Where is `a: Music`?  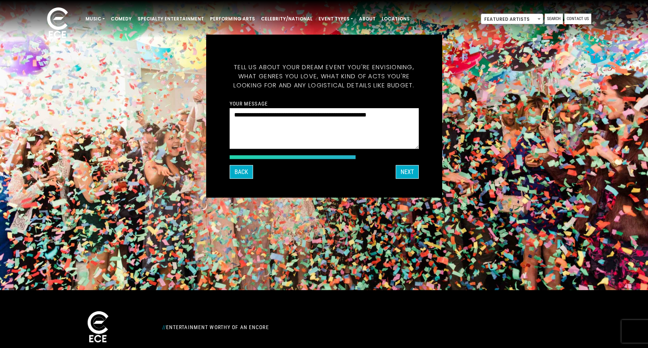
a: Music is located at coordinates (95, 19).